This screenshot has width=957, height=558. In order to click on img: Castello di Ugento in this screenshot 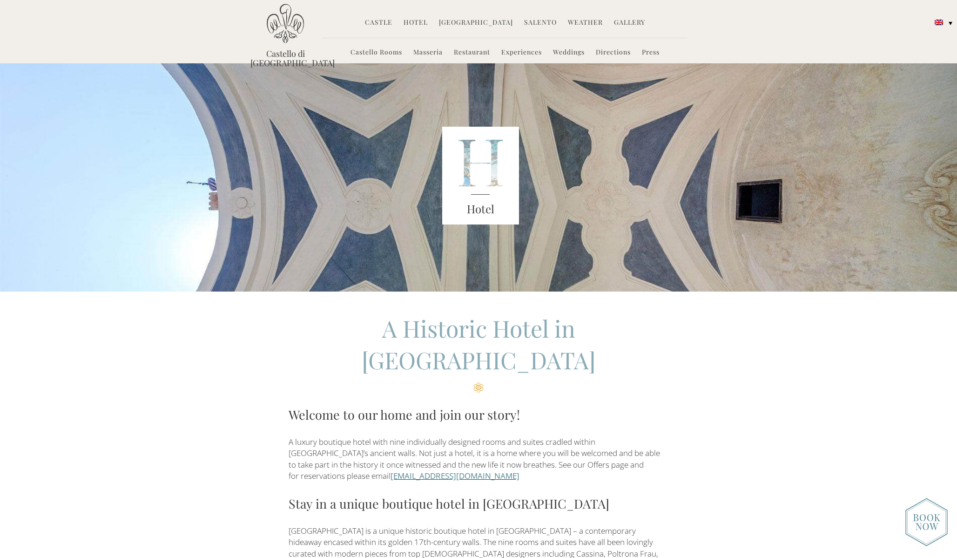, I will do `click(285, 23)`.